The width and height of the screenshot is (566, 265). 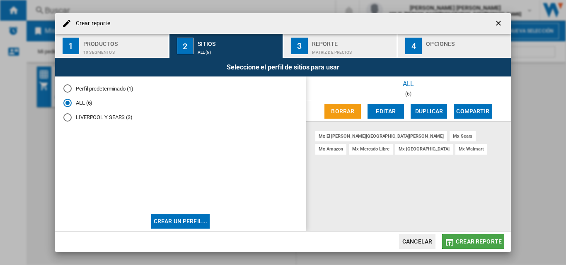 I want to click on div: 2, so click(x=185, y=46).